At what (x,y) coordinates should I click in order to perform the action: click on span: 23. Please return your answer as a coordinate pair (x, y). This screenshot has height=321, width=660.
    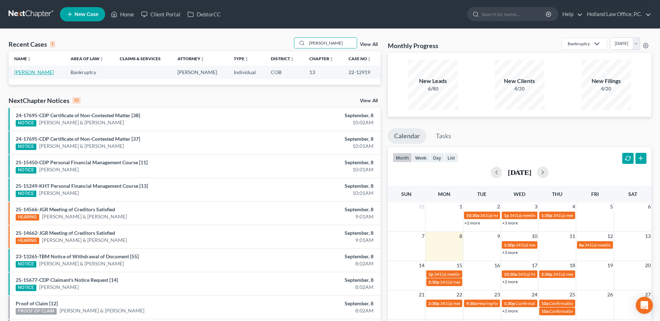
    Looking at the image, I should click on (497, 294).